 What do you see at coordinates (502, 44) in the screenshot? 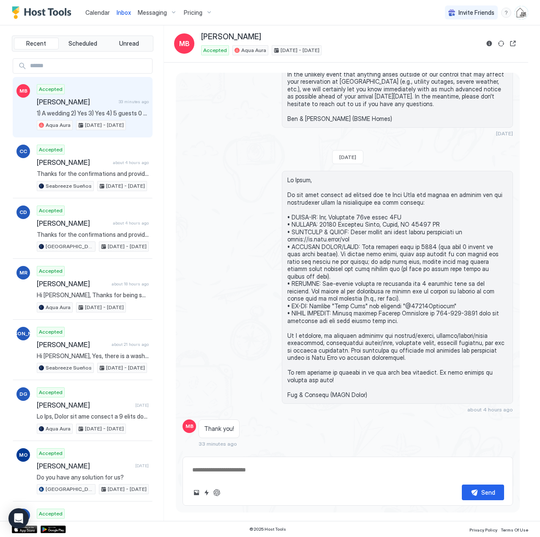
I see `button: Sync reservation` at bounding box center [502, 44].